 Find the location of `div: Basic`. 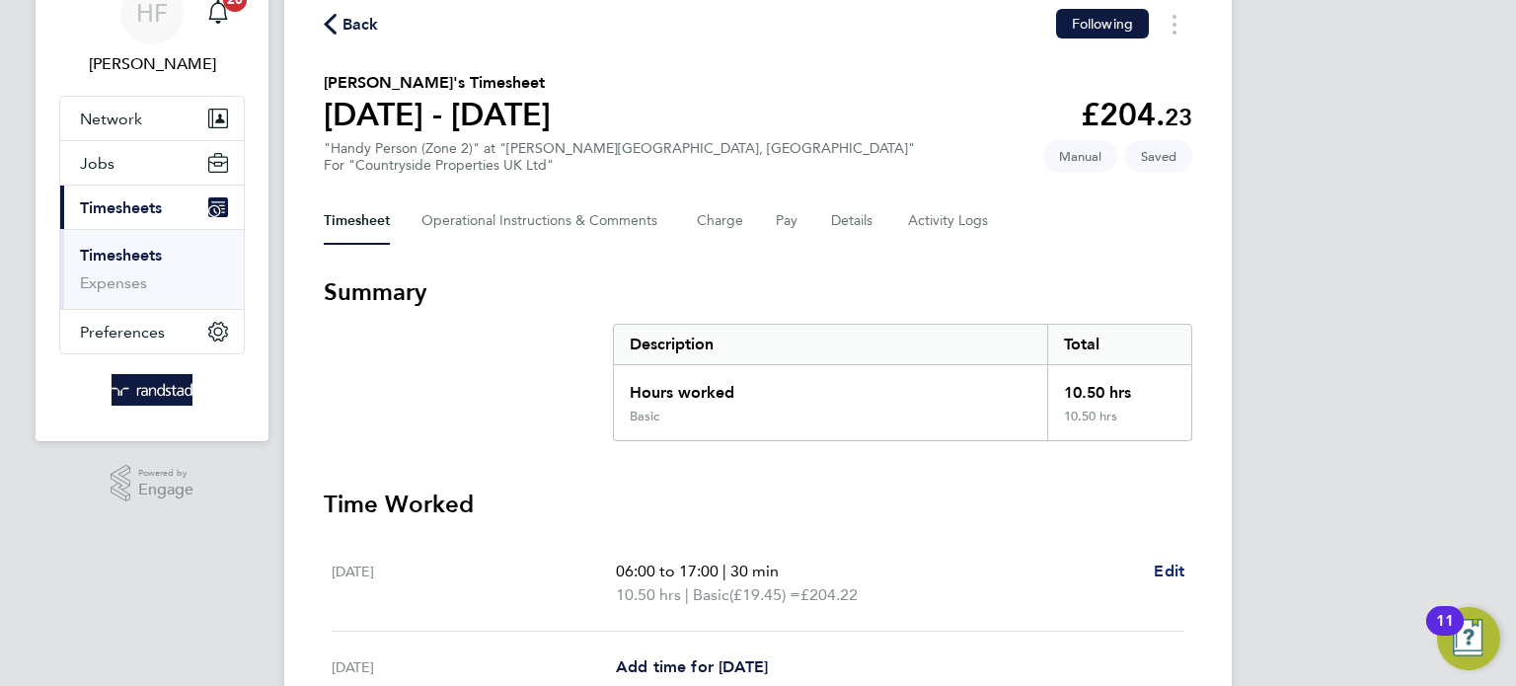

div: Basic is located at coordinates (645, 417).